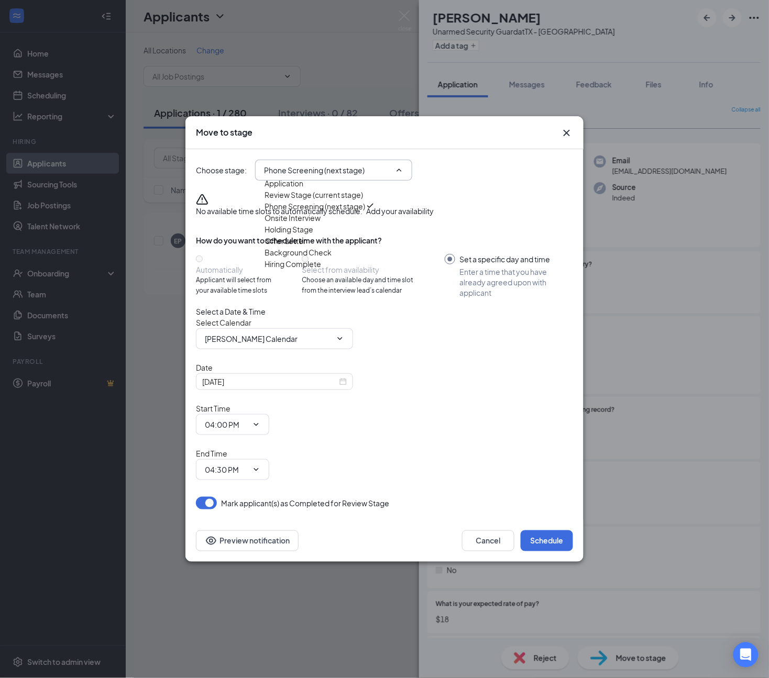  What do you see at coordinates (384, 211) in the screenshot?
I see `div: No available time slots to automatically schedule.` at bounding box center [384, 211].